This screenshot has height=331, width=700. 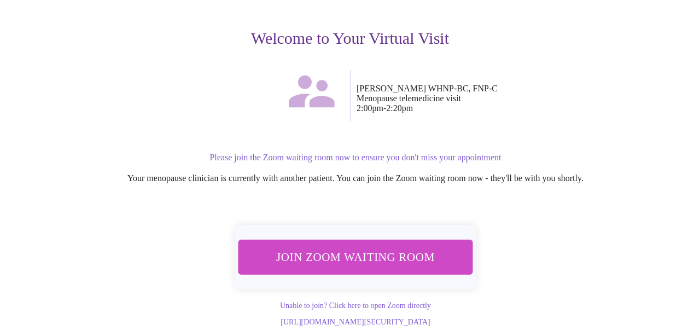 I want to click on h3: Welcome to Your Virtual Visit, so click(x=350, y=38).